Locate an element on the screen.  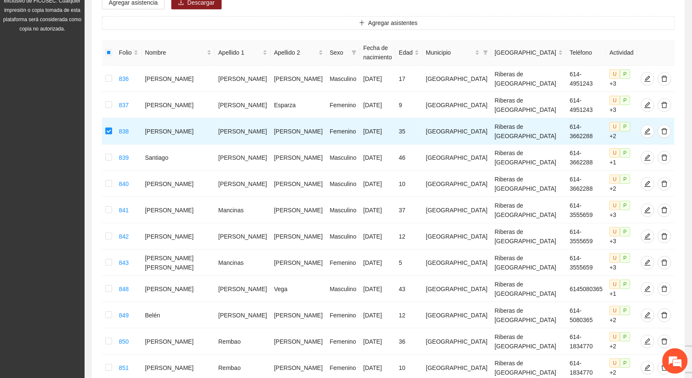
td: 9 is located at coordinates (409, 105).